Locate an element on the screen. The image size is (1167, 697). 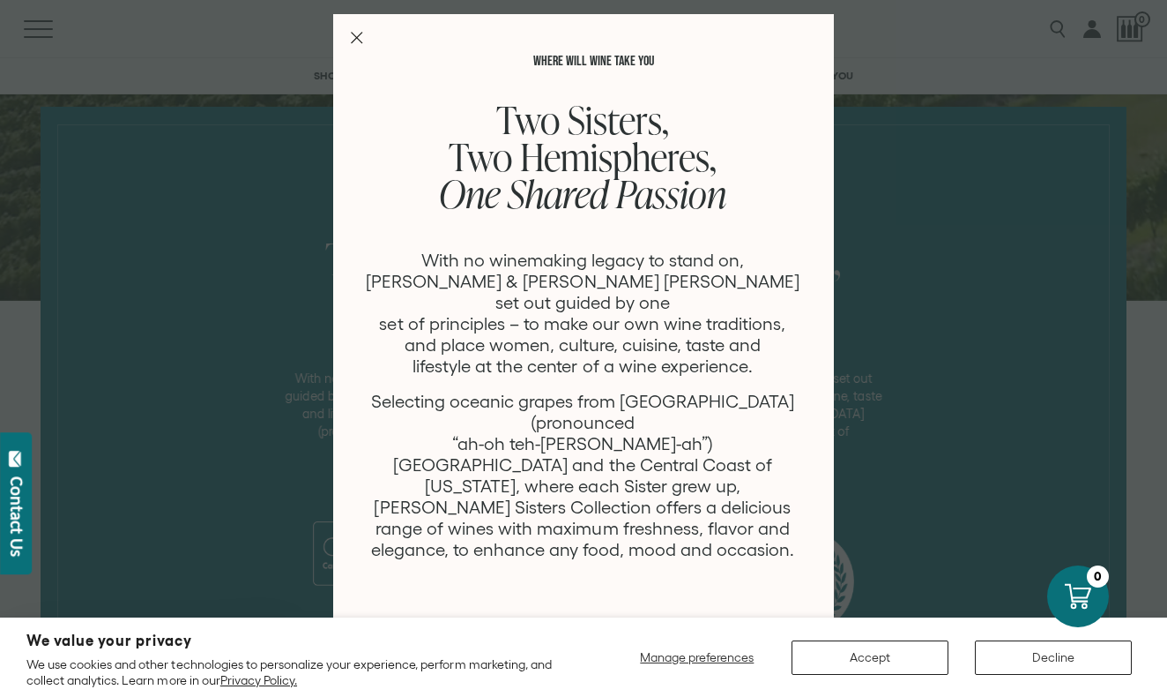
button: Manage preferences is located at coordinates (697, 657).